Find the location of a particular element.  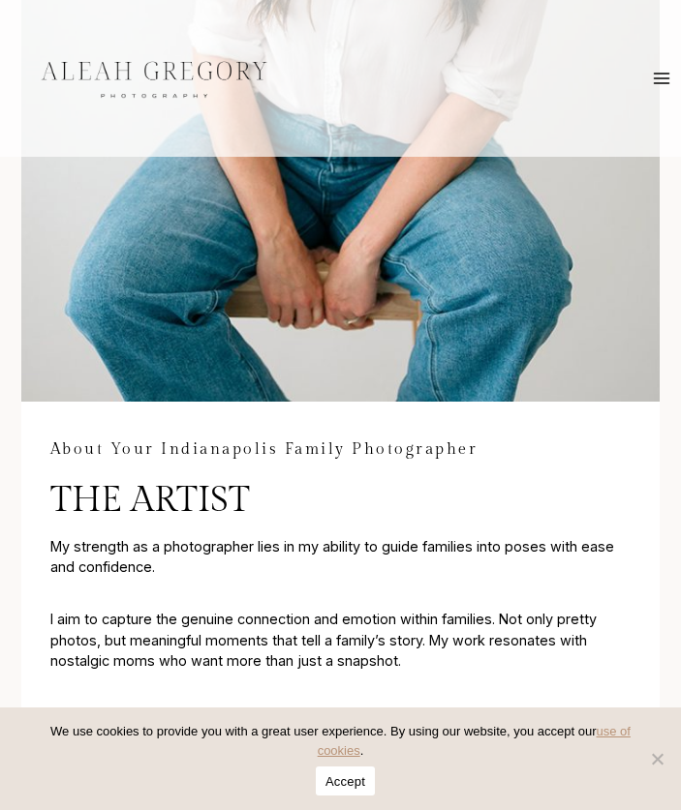

button: Open menu is located at coordinates (660, 77).